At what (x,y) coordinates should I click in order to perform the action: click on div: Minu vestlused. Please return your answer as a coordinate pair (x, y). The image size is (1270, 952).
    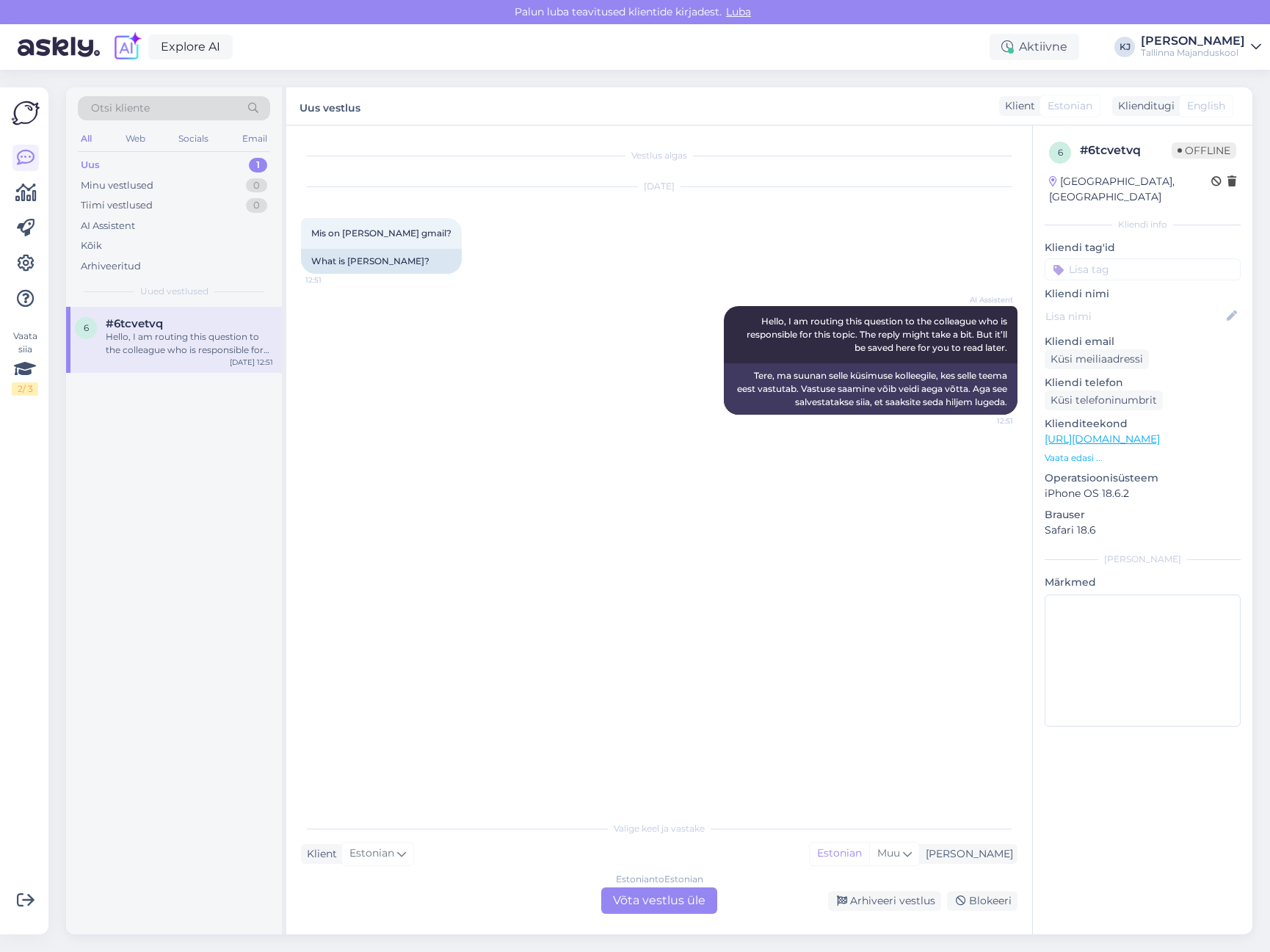
    Looking at the image, I should click on (116, 186).